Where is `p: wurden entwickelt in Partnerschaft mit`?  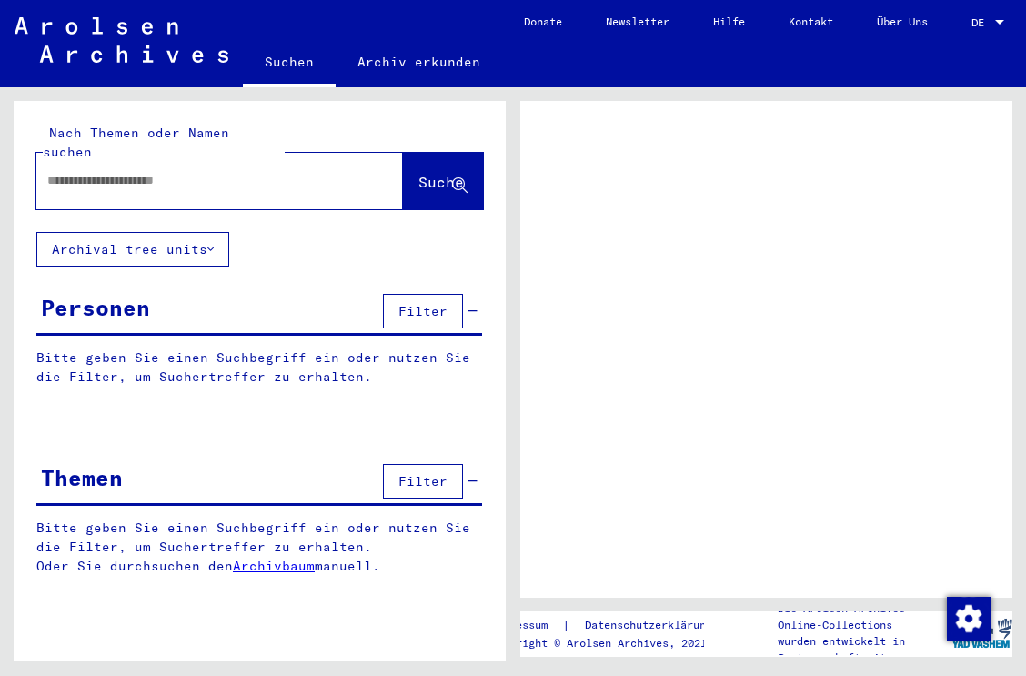 p: wurden entwickelt in Partnerschaft mit is located at coordinates (864, 649).